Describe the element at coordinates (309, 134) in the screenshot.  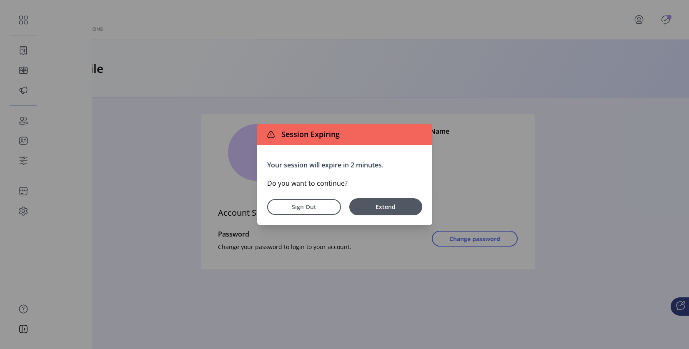
I see `span: Session Expiring` at that location.